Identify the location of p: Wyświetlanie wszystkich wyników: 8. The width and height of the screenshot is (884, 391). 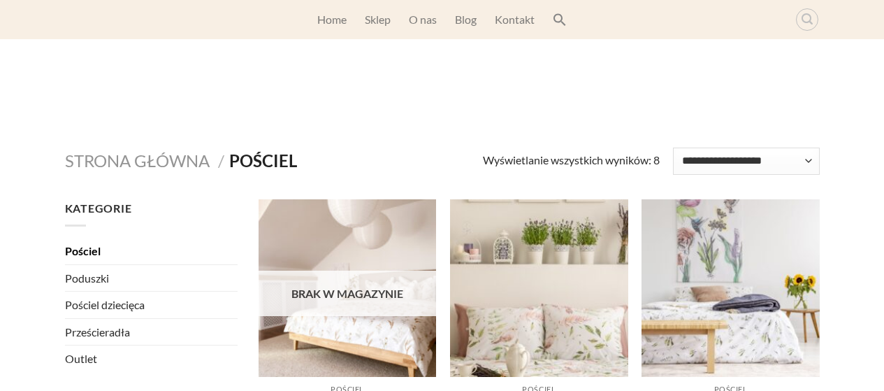
(571, 160).